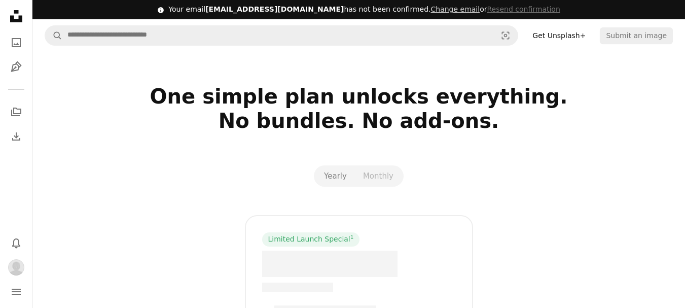 This screenshot has width=685, height=308. What do you see at coordinates (352, 237) in the screenshot?
I see `sup: 1` at bounding box center [352, 237].